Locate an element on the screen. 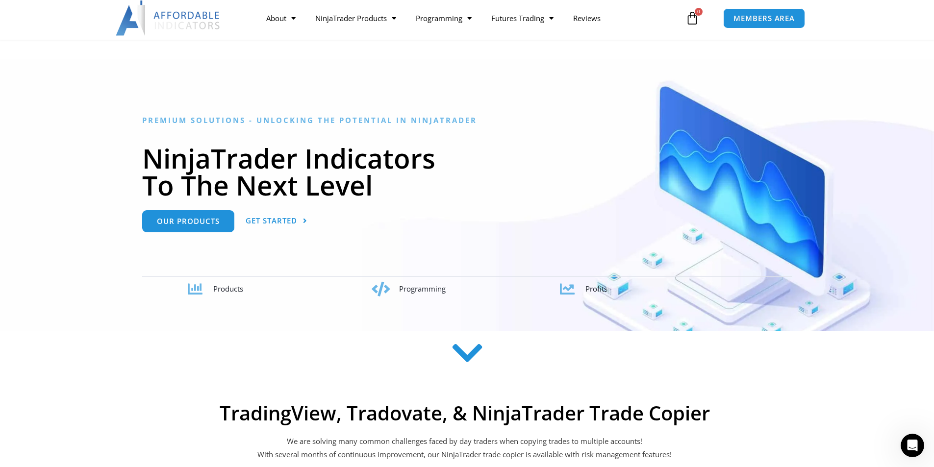 The height and width of the screenshot is (467, 934). h2: TradingView, Tradovate, & NinjaTrader Trade Copier is located at coordinates (465, 413).